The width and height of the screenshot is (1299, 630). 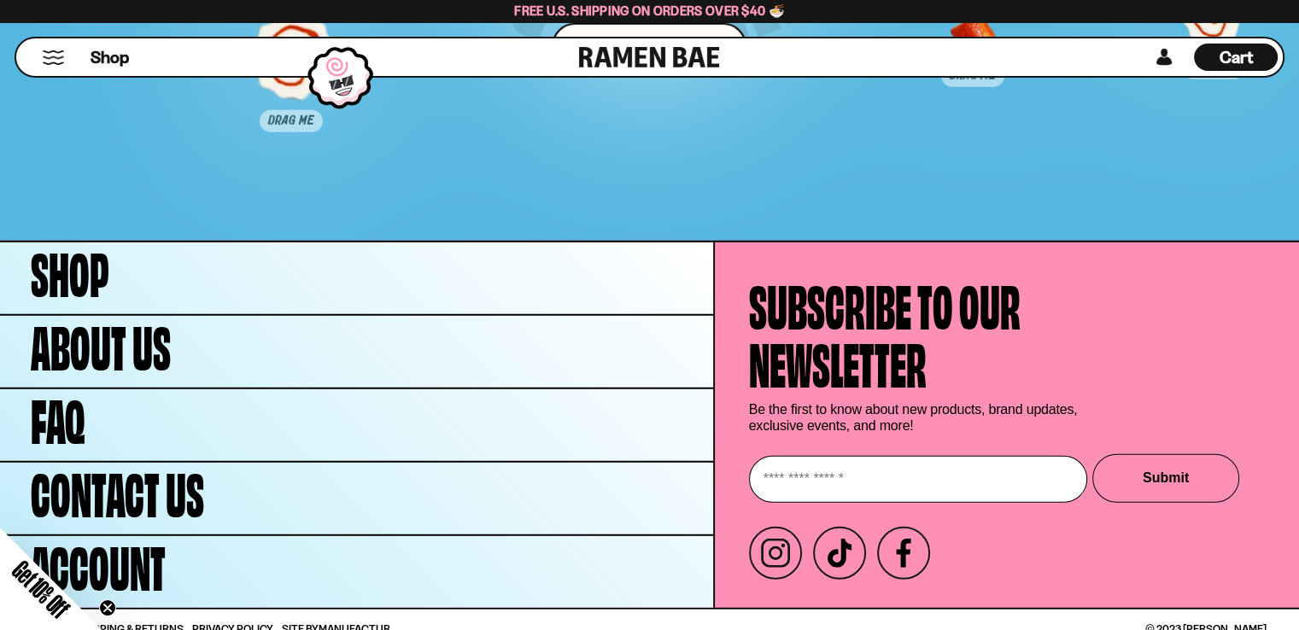 I want to click on div: Cart, so click(x=1236, y=57).